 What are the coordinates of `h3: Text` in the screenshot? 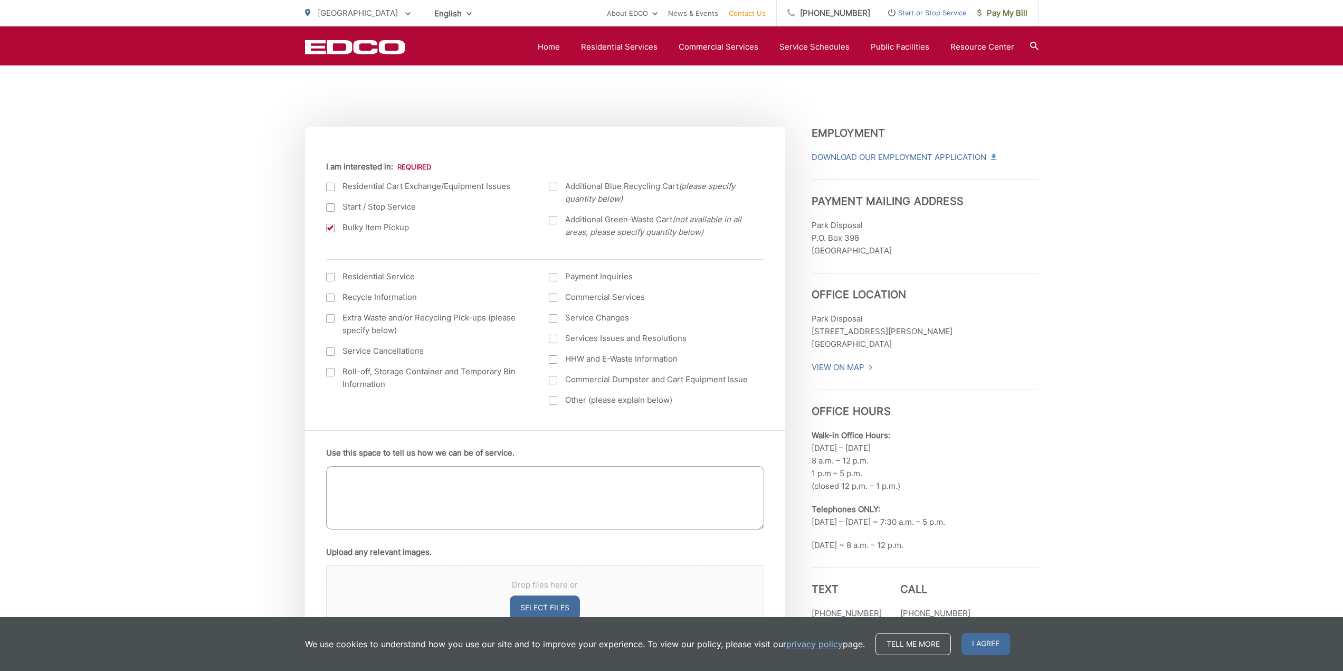 It's located at (847, 589).